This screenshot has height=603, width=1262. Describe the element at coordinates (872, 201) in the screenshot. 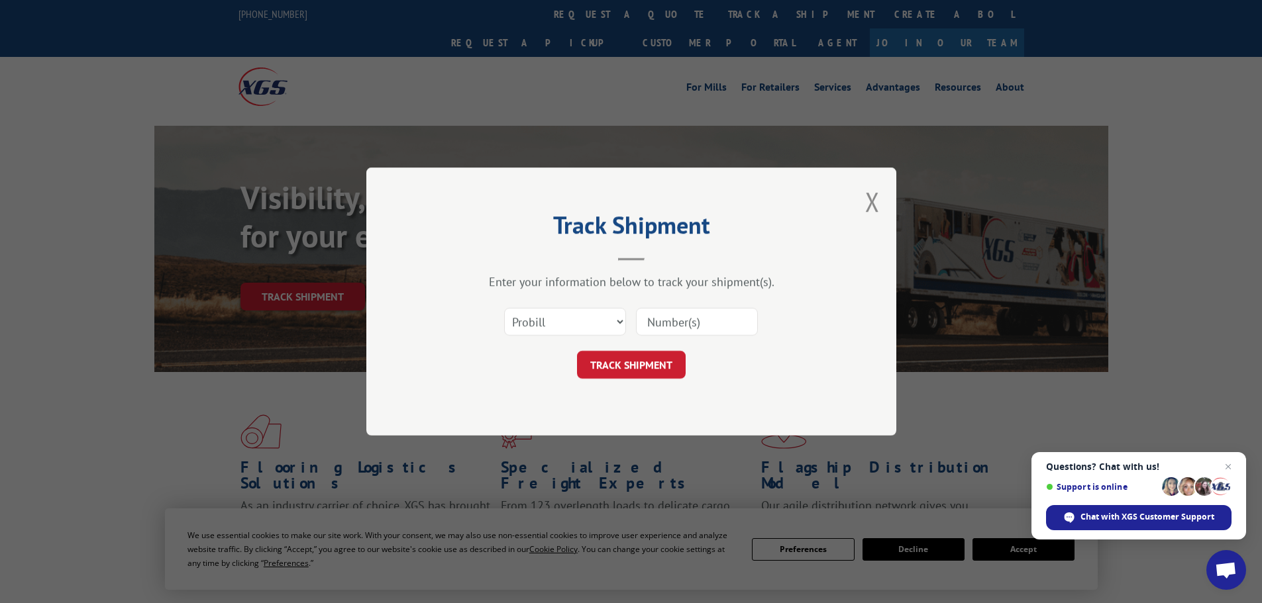

I see `button: Close modal` at that location.